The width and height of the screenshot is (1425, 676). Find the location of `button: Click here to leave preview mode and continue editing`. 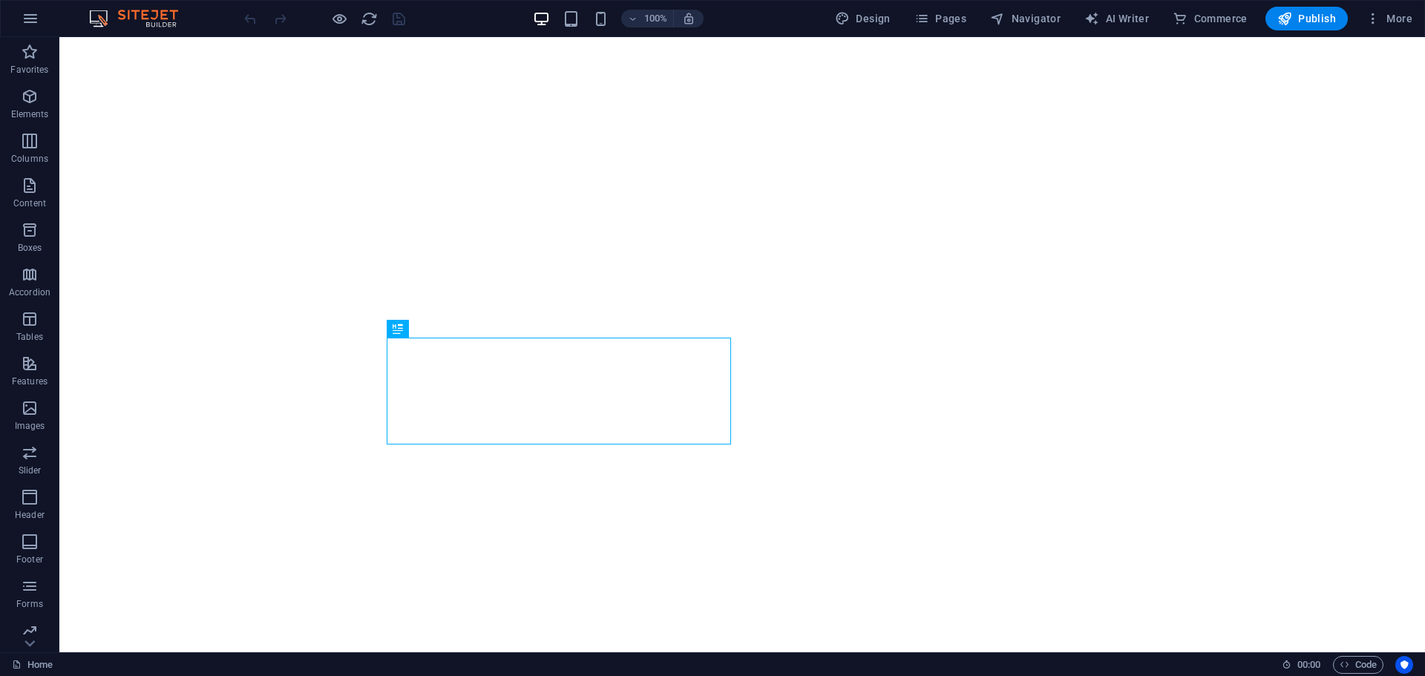

button: Click here to leave preview mode and continue editing is located at coordinates (339, 19).